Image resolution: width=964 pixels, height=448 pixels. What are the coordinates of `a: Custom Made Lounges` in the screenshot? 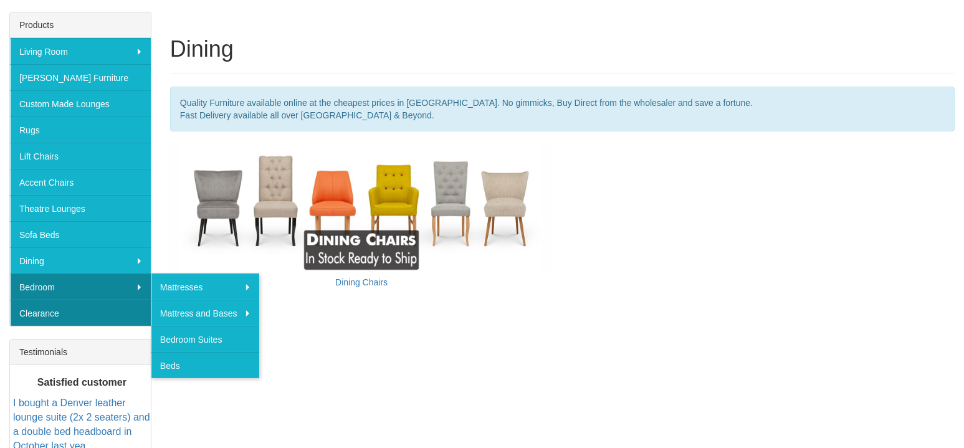 It's located at (80, 103).